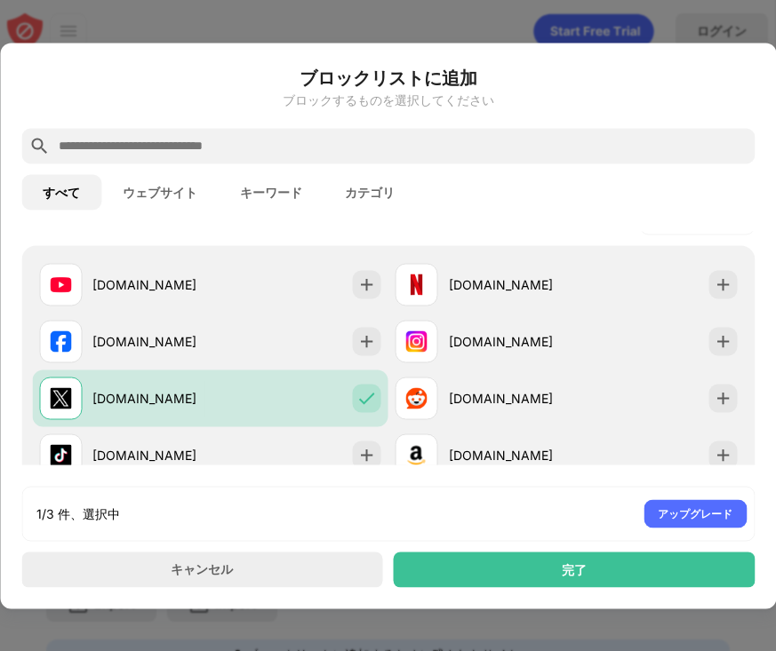 This screenshot has height=651, width=776. Describe the element at coordinates (387, 77) in the screenshot. I see `h6: ブロックリストに追加` at that location.